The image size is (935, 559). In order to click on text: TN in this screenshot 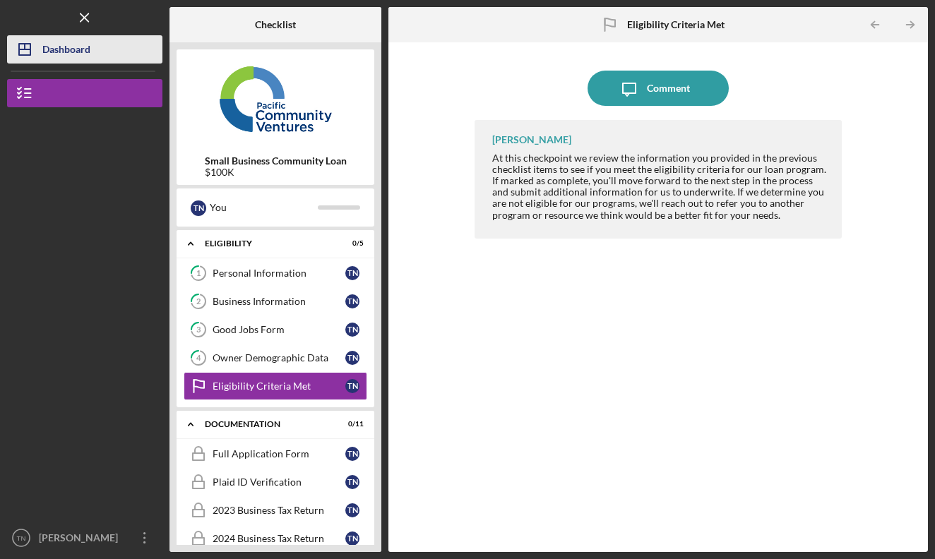, I will do `click(21, 538)`.